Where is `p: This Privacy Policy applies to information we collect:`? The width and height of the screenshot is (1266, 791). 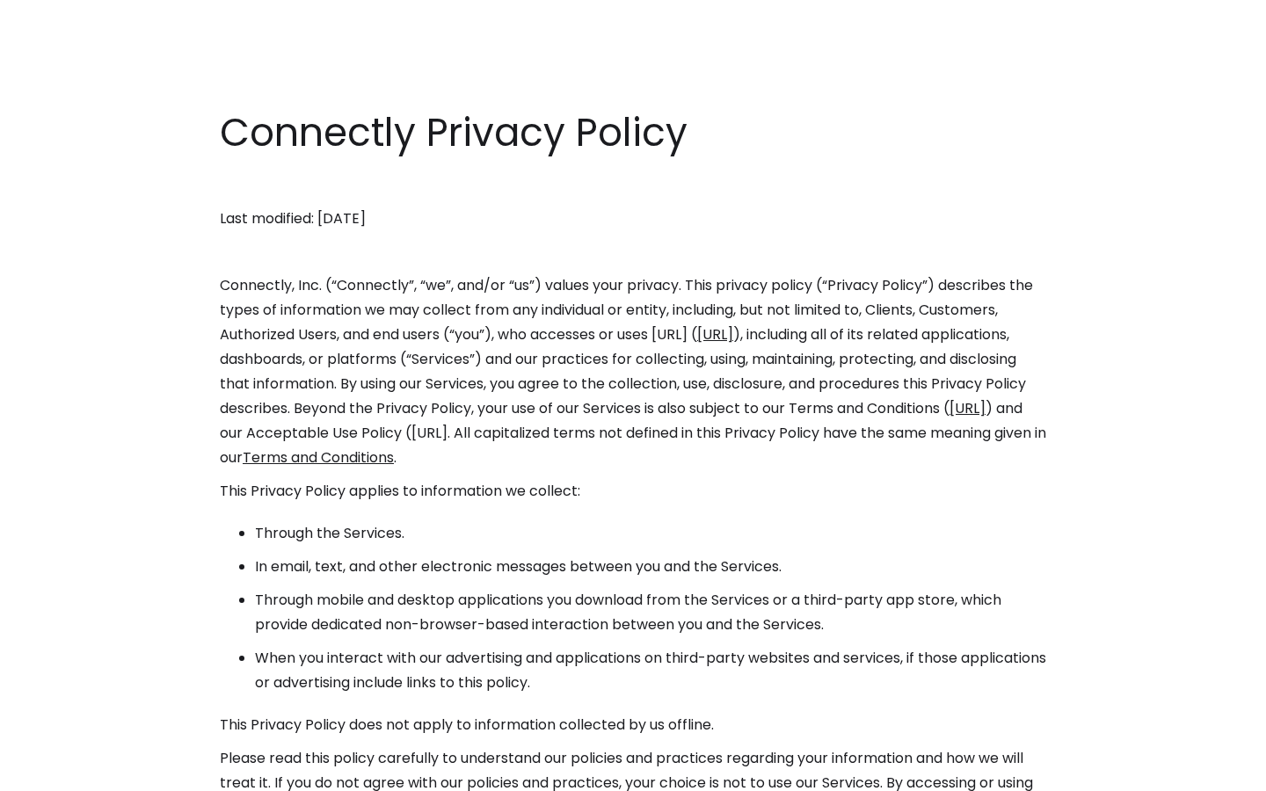
p: This Privacy Policy applies to information we collect: is located at coordinates (633, 491).